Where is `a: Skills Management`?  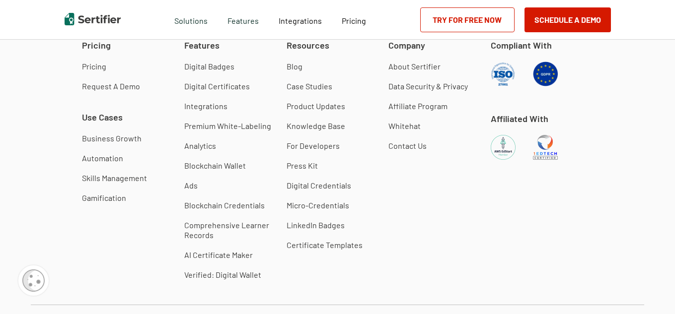
a: Skills Management is located at coordinates (114, 178).